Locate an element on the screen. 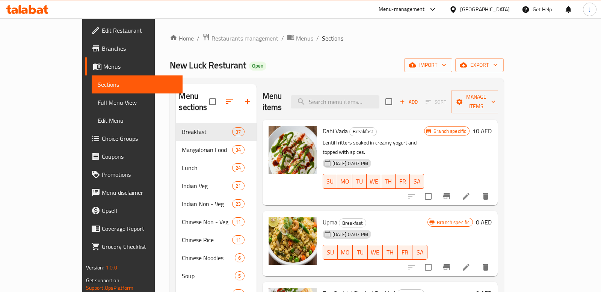 The height and width of the screenshot is (292, 601). span: export is located at coordinates (480, 65).